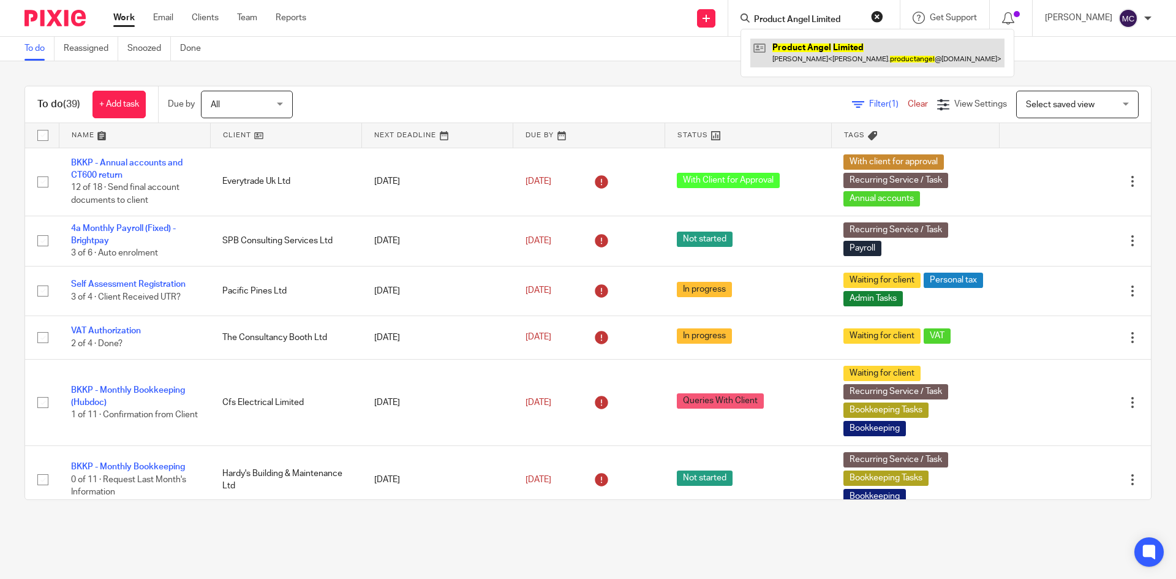 This screenshot has height=579, width=1176. What do you see at coordinates (215, 105) in the screenshot?
I see `span: All` at bounding box center [215, 105].